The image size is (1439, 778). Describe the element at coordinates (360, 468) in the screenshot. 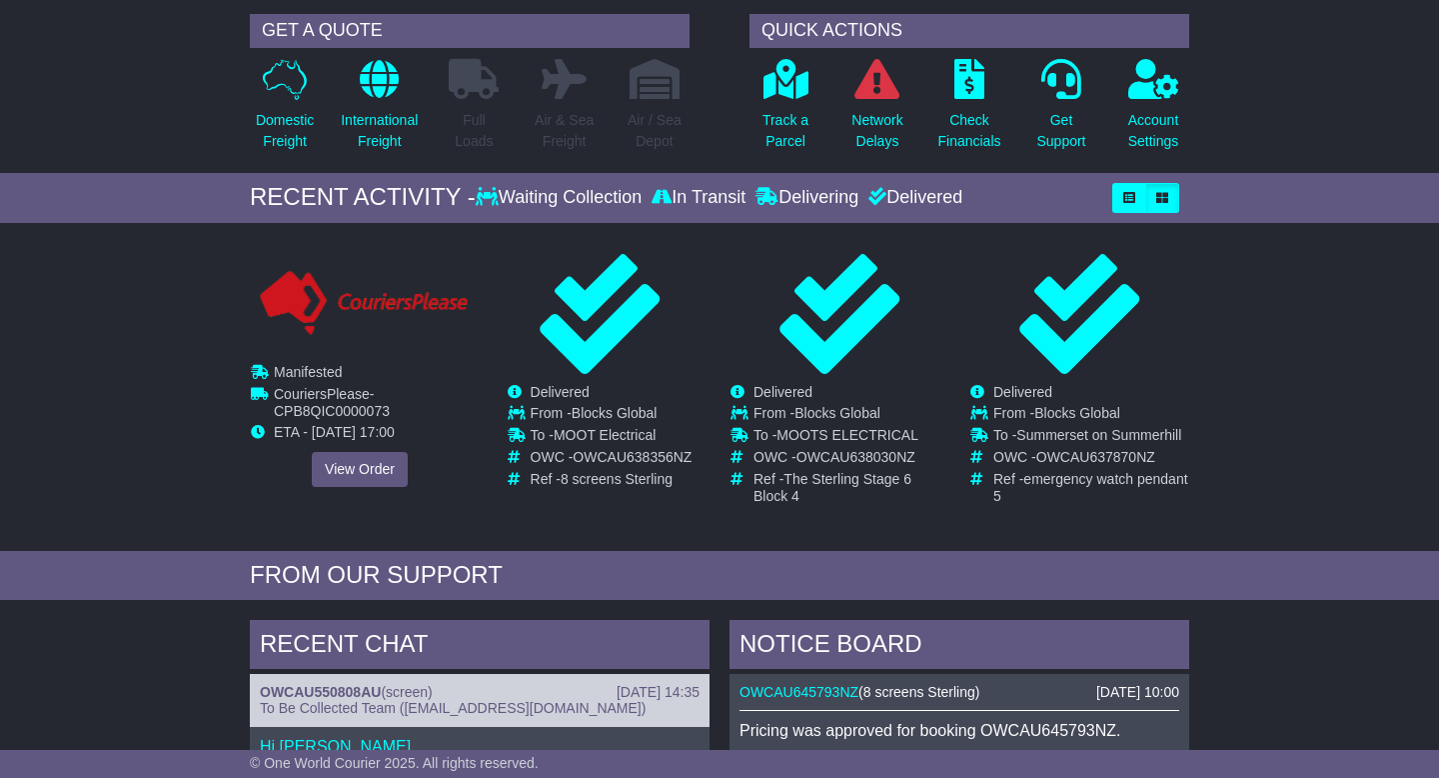

I see `a: View Order` at that location.